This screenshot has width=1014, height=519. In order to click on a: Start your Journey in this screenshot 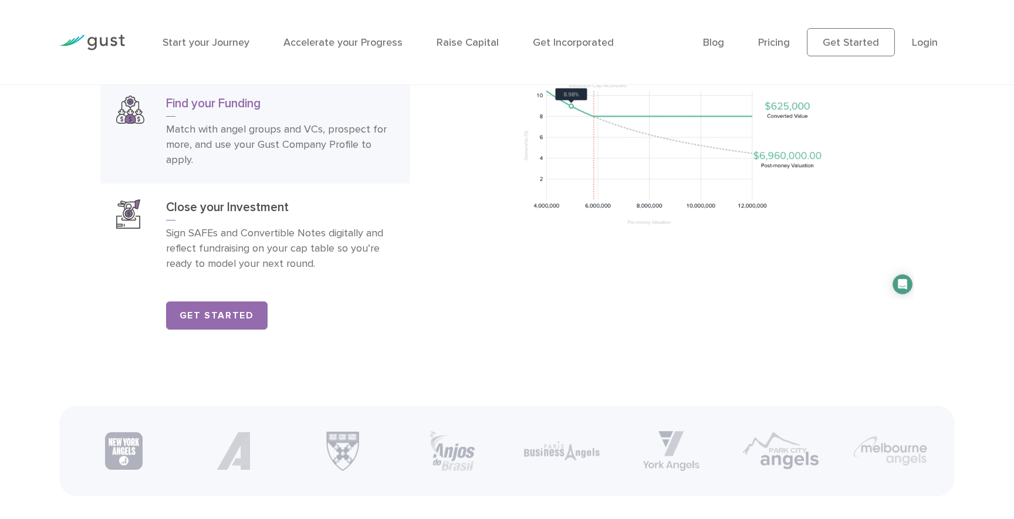, I will do `click(206, 42)`.